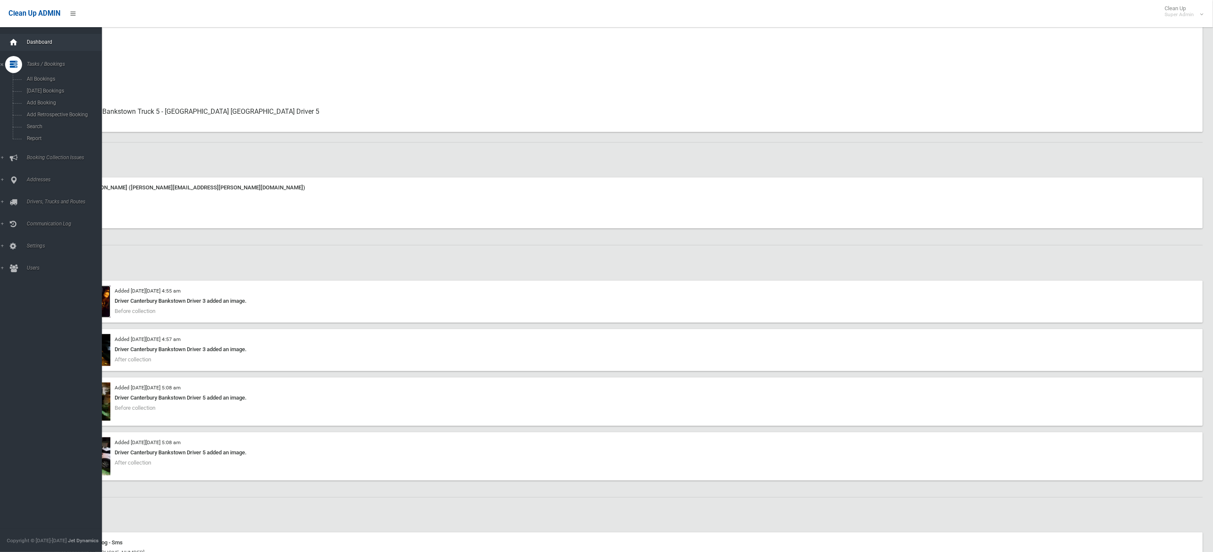 The width and height of the screenshot is (1213, 552). Describe the element at coordinates (64, 127) in the screenshot. I see `span: Search` at that location.